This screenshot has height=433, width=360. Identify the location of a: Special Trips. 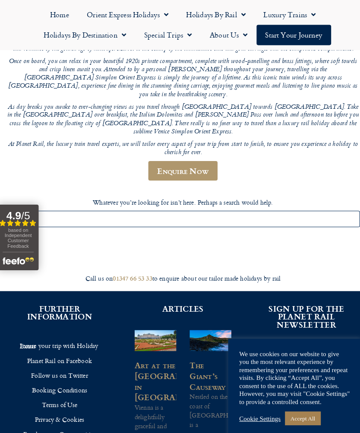
(166, 34).